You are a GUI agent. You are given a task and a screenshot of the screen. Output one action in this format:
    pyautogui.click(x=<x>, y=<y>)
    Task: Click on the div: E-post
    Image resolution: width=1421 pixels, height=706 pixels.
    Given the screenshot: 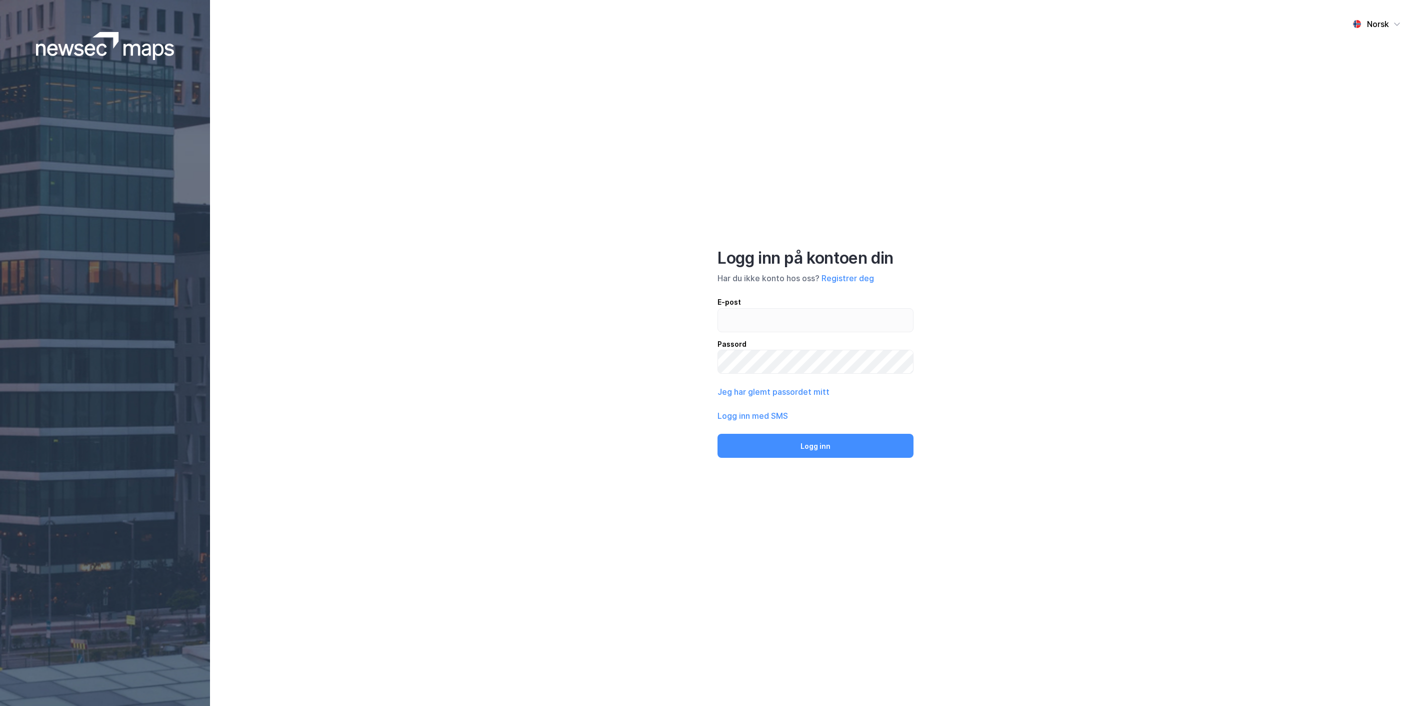 What is the action you would take?
    pyautogui.click(x=816, y=302)
    